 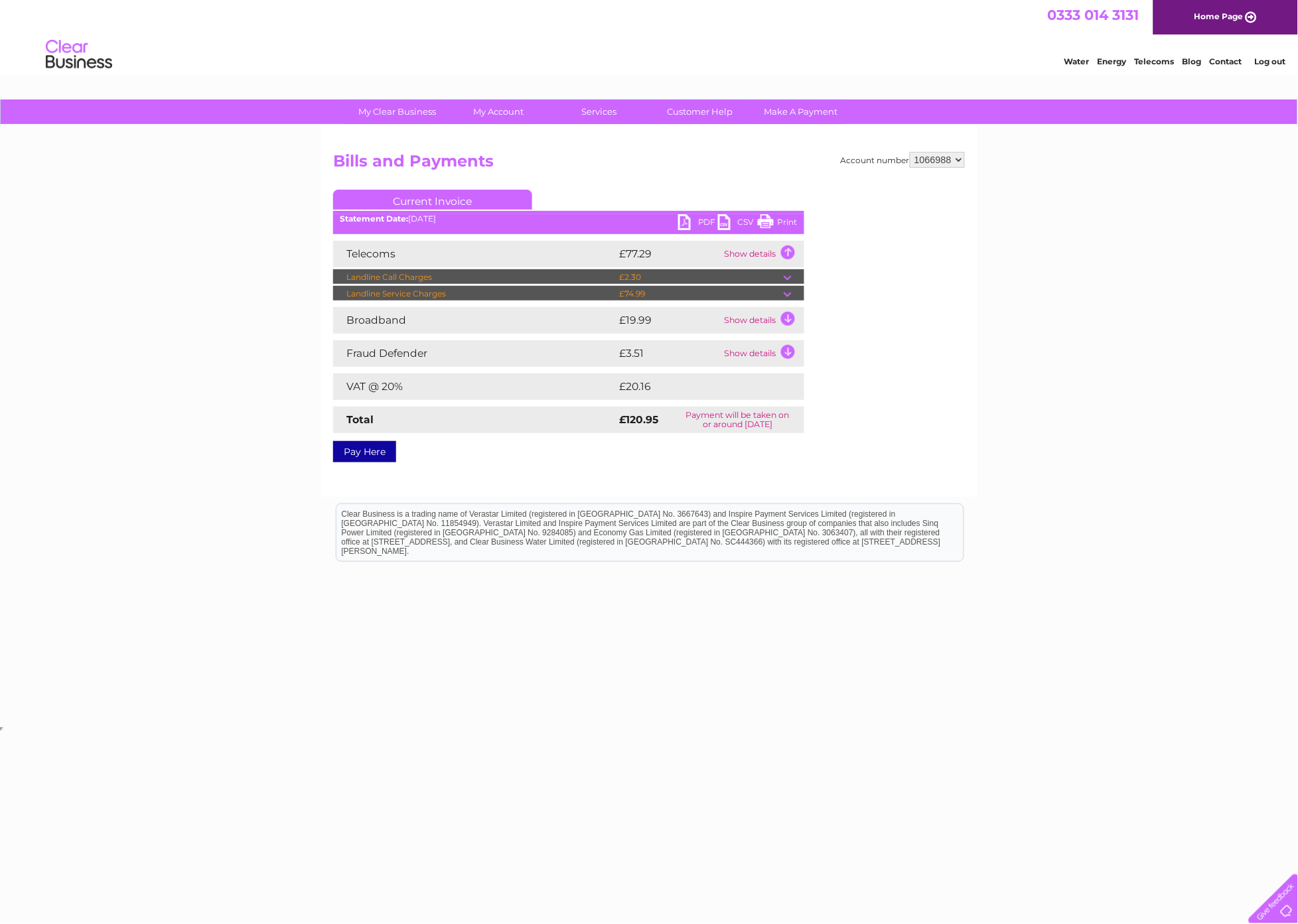 I want to click on a: Contact, so click(x=1225, y=61).